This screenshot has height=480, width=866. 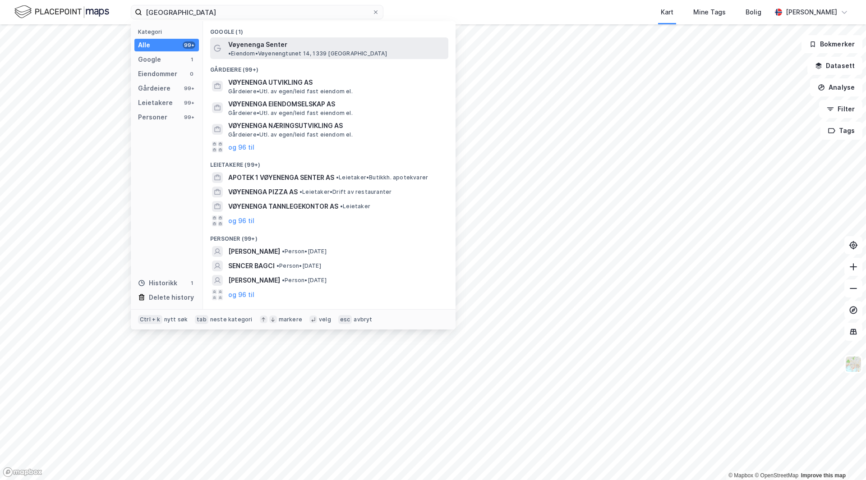 What do you see at coordinates (192, 74) in the screenshot?
I see `div: 0` at bounding box center [192, 74].